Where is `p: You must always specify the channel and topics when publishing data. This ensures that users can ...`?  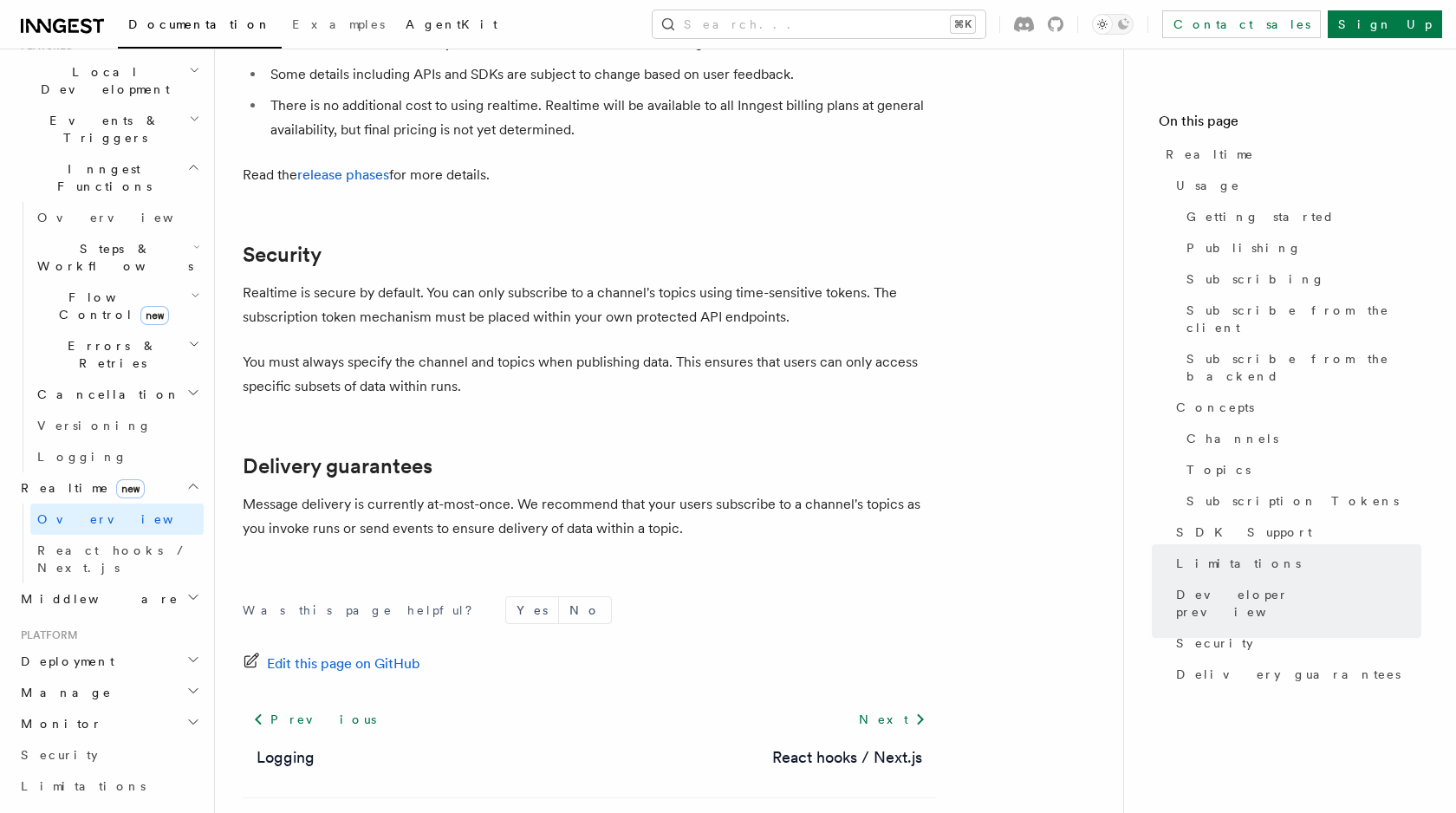
p: You must always specify the channel and topics when publishing data. This ensures that users can ... is located at coordinates (589, 375).